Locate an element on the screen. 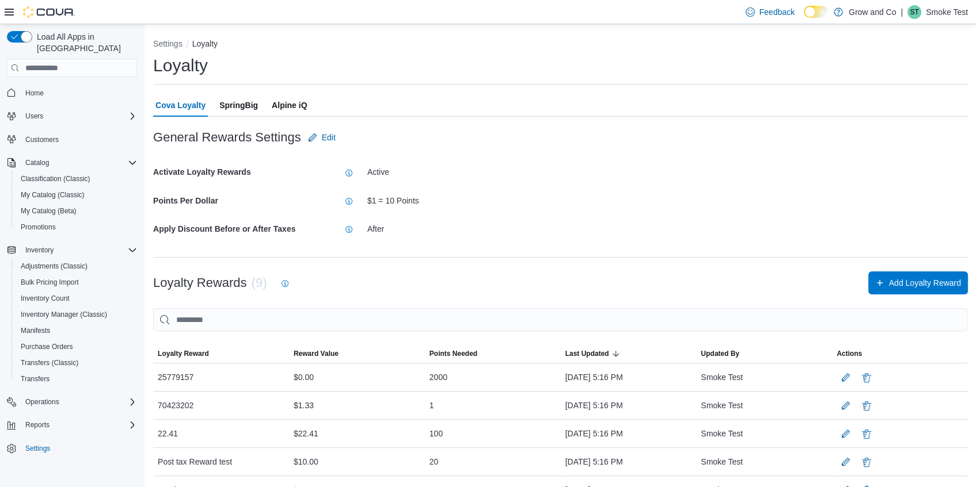 The image size is (977, 487). button: Reports is located at coordinates (37, 425).